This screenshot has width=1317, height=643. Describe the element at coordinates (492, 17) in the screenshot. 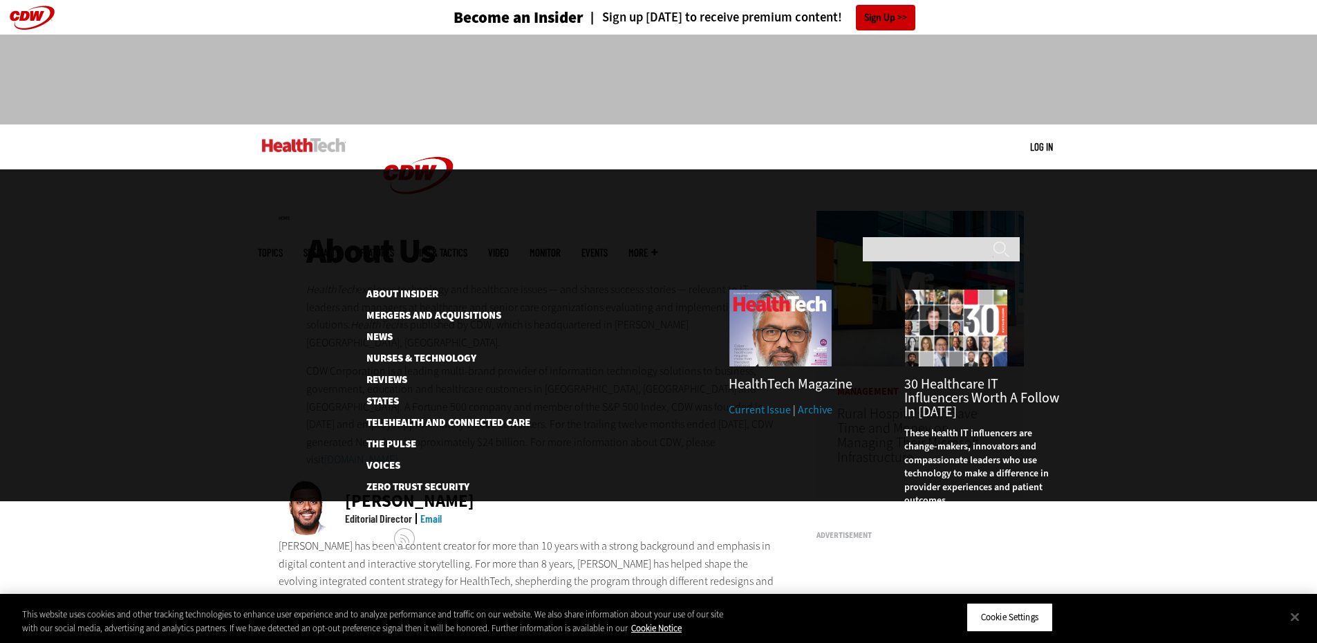

I see `a: Become an Insider` at that location.